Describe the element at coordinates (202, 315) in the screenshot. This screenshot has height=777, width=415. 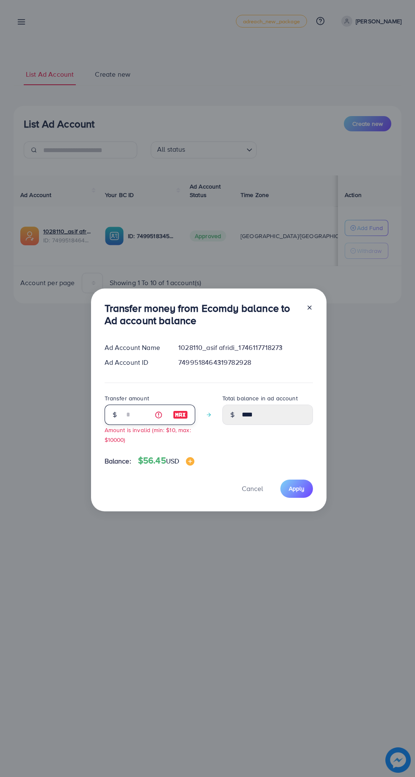
I see `h3: Transfer money from Ecomdy balance to Ad account balance` at that location.